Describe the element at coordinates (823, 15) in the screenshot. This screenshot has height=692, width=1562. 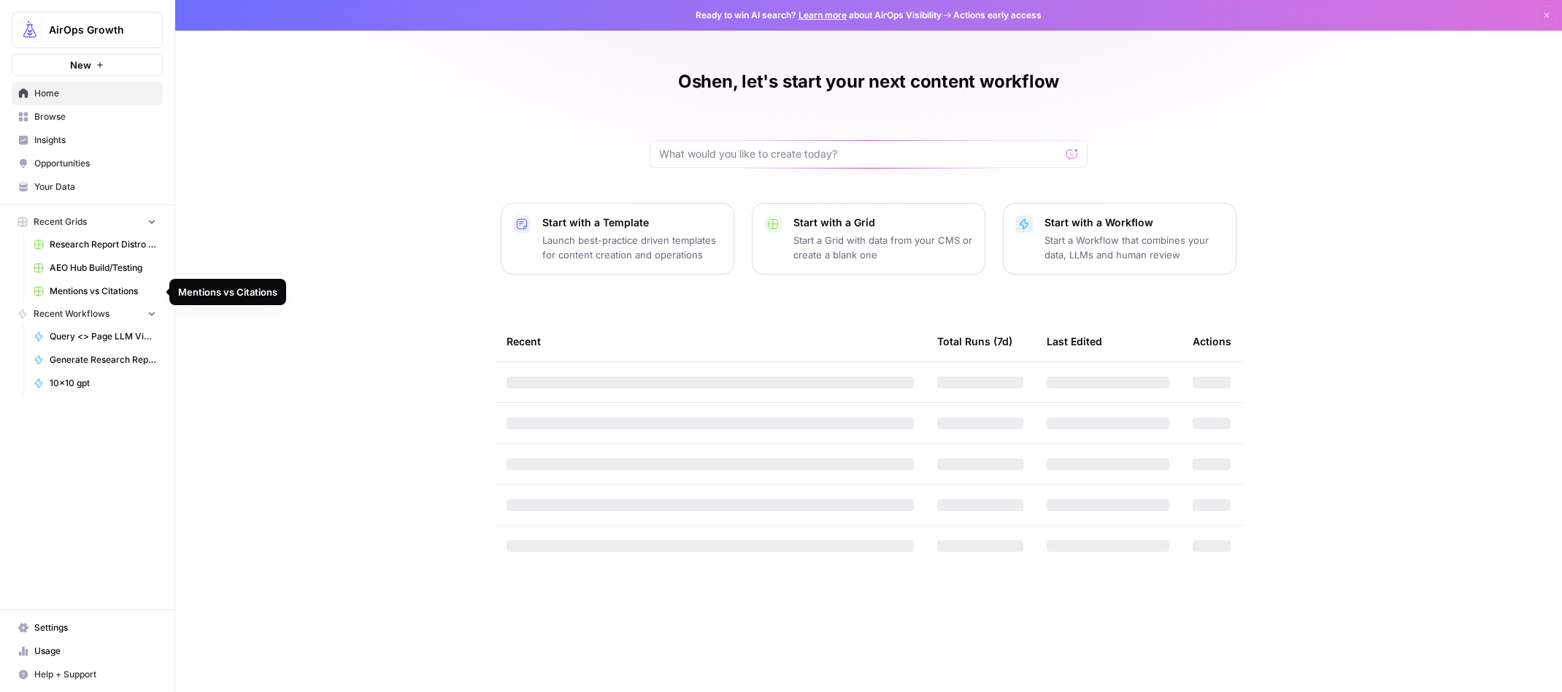
I see `a: Learn more` at that location.